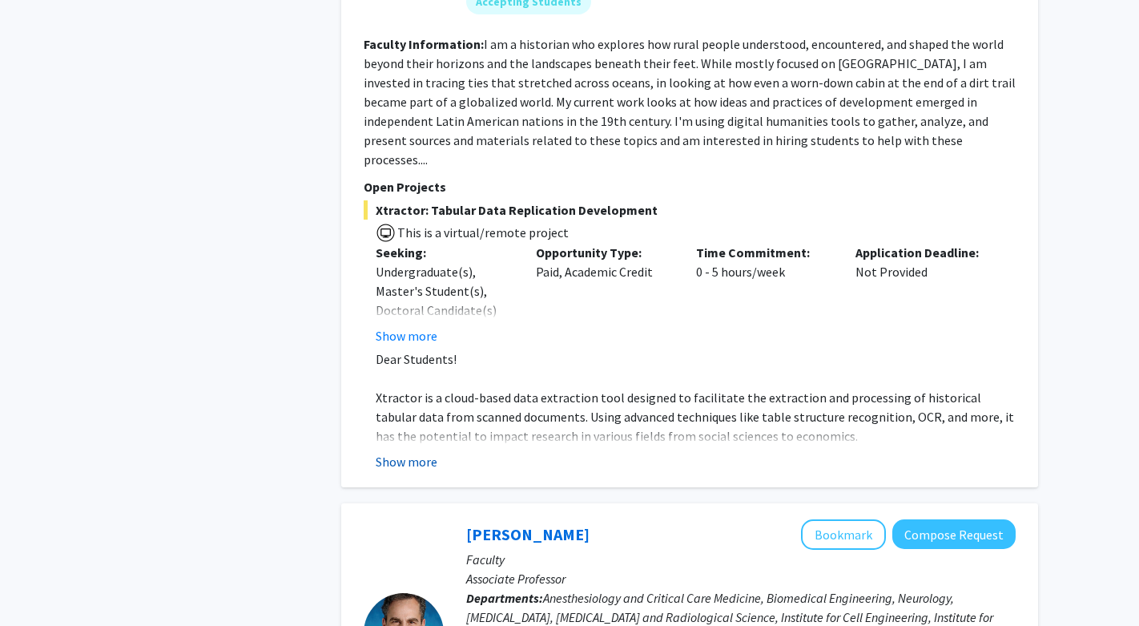 This screenshot has width=1139, height=626. What do you see at coordinates (764, 294) in the screenshot?
I see `div: 0 - 5 hours/week` at bounding box center [764, 294].